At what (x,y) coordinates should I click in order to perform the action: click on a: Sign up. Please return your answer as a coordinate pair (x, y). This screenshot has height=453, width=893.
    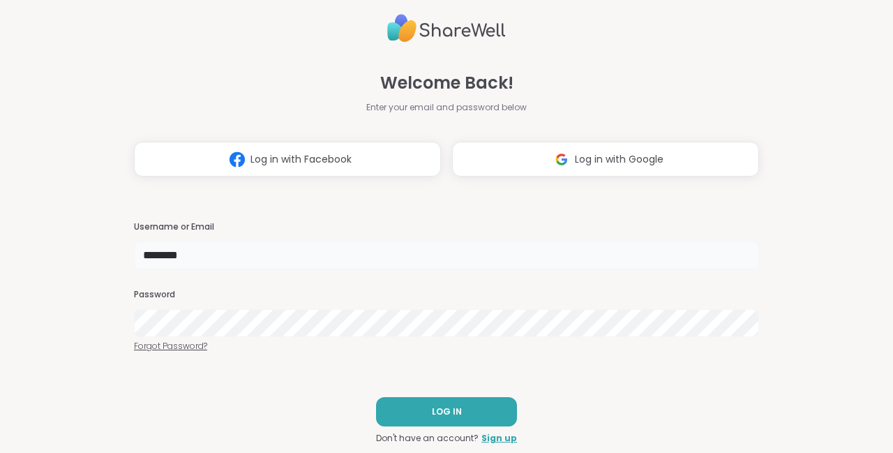
    Looking at the image, I should click on (499, 438).